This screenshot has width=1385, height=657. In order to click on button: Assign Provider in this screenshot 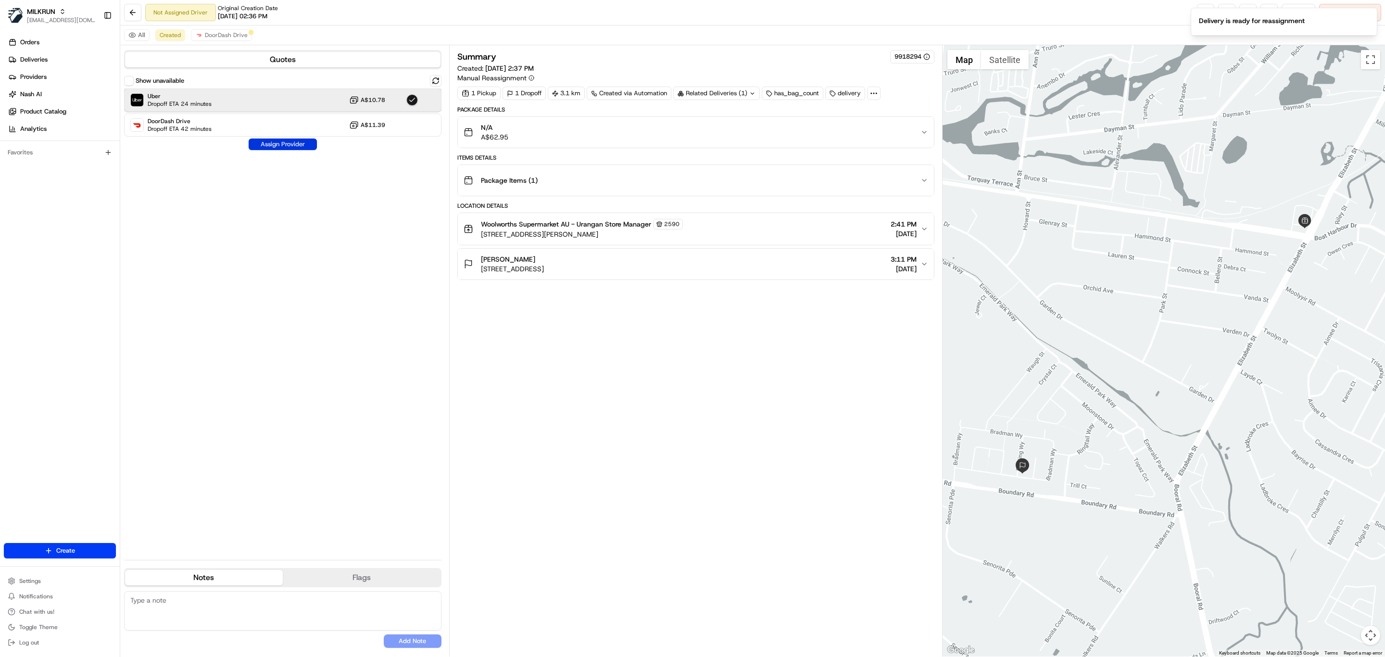, I will do `click(283, 144)`.